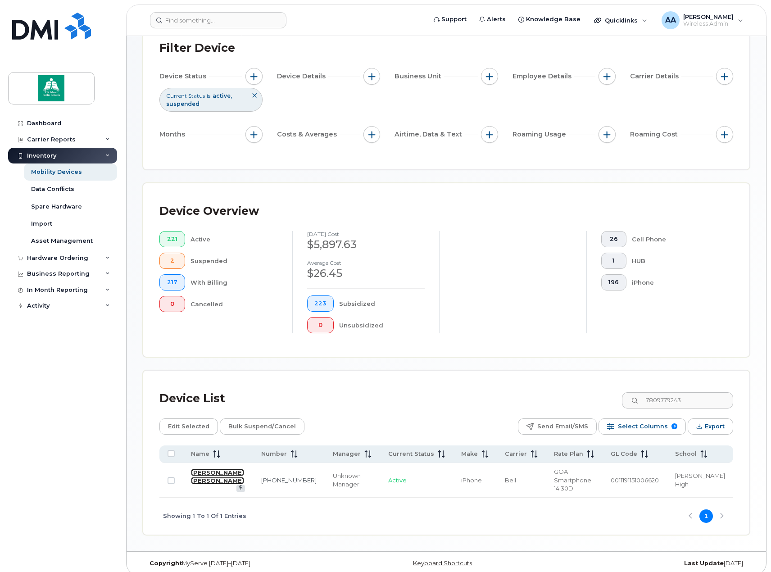  What do you see at coordinates (674, 426) in the screenshot?
I see `span: 9` at bounding box center [674, 426].